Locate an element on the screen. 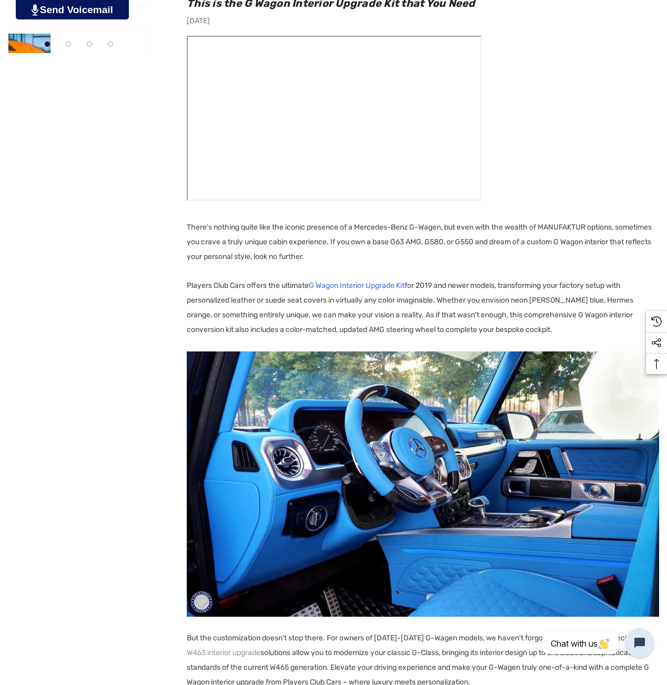  button: Go to slide 1 of 4, active is located at coordinates (47, 44).